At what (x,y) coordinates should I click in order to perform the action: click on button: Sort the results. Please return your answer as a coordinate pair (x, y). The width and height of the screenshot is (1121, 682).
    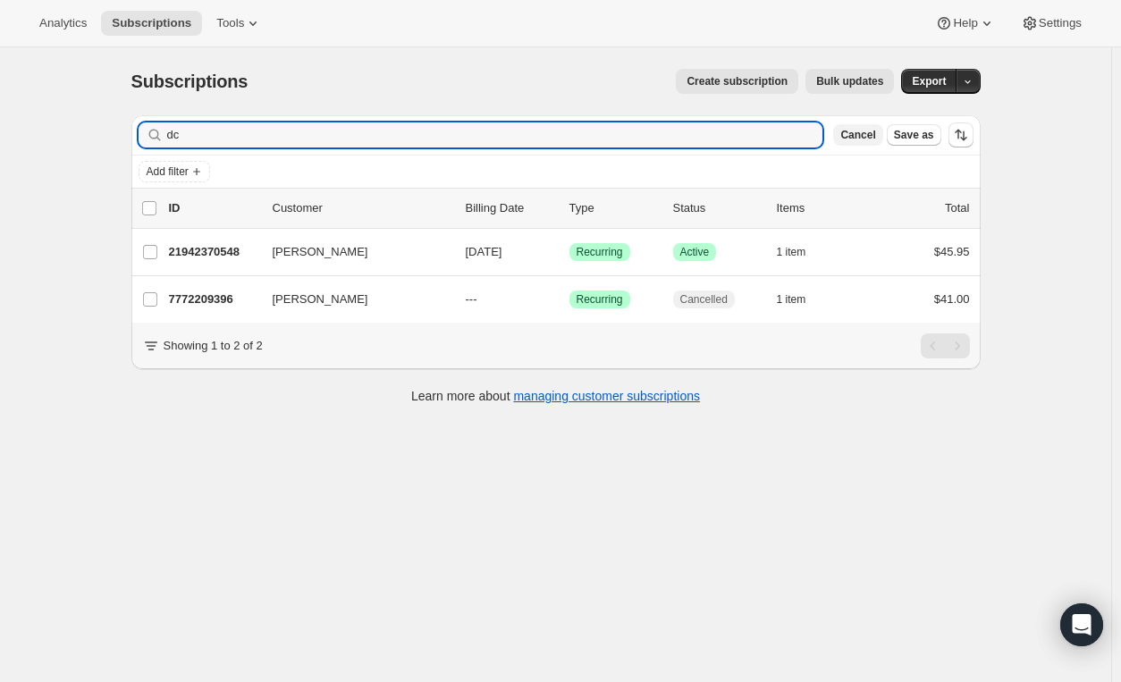
    Looking at the image, I should click on (961, 135).